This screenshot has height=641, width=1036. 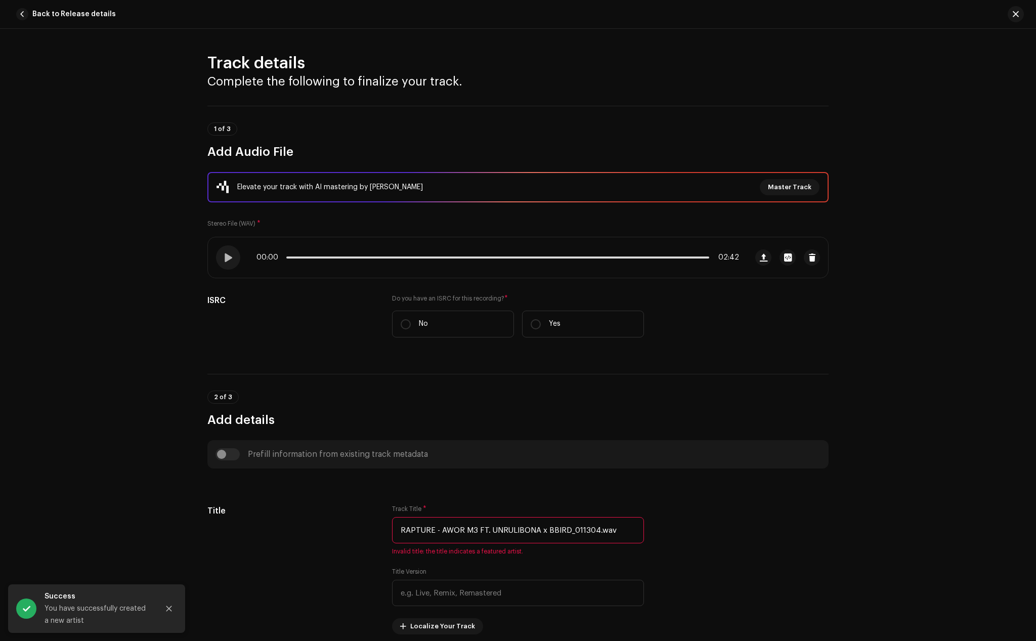 What do you see at coordinates (222, 129) in the screenshot?
I see `span: 1 of 3` at bounding box center [222, 129].